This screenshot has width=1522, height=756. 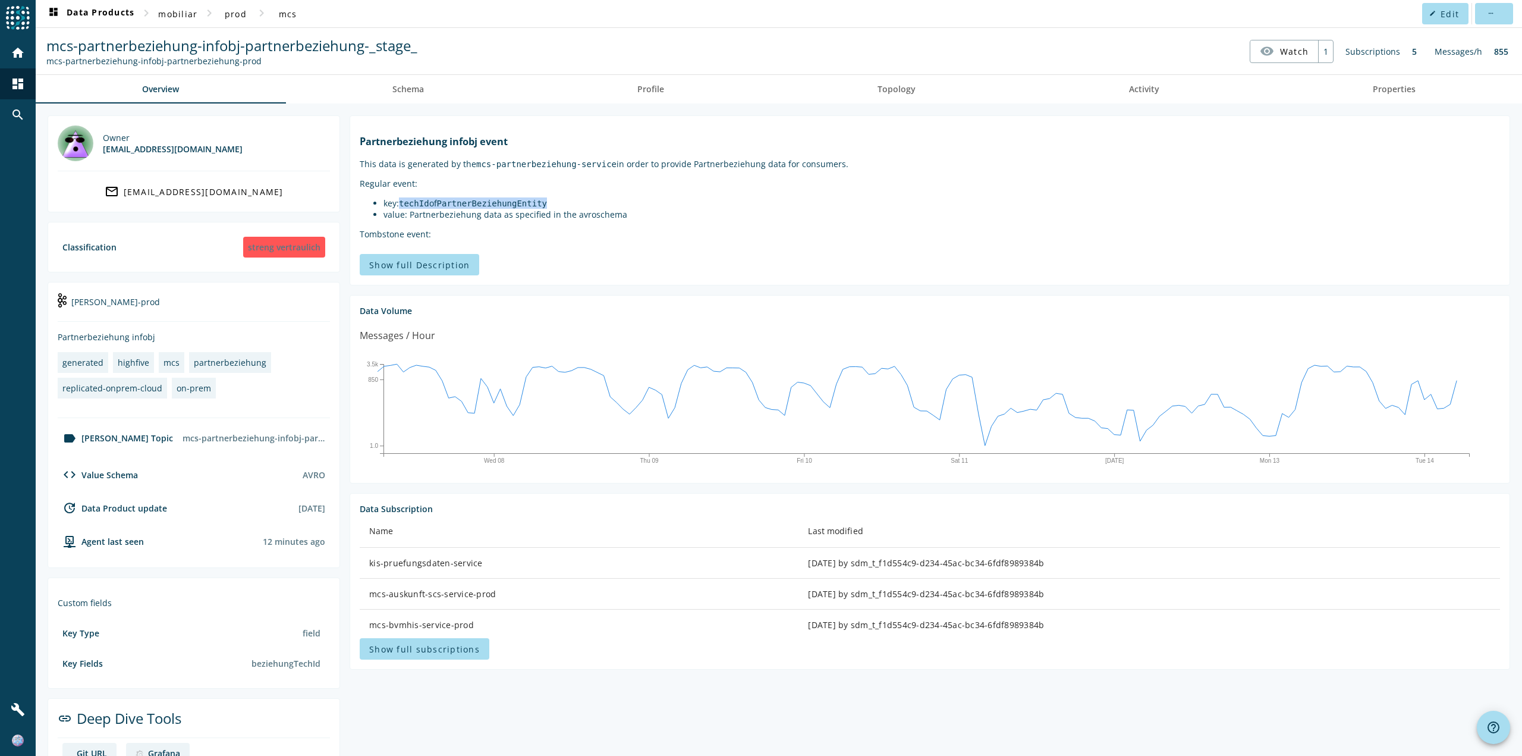 What do you see at coordinates (288, 14) in the screenshot?
I see `button: mcs` at bounding box center [288, 14].